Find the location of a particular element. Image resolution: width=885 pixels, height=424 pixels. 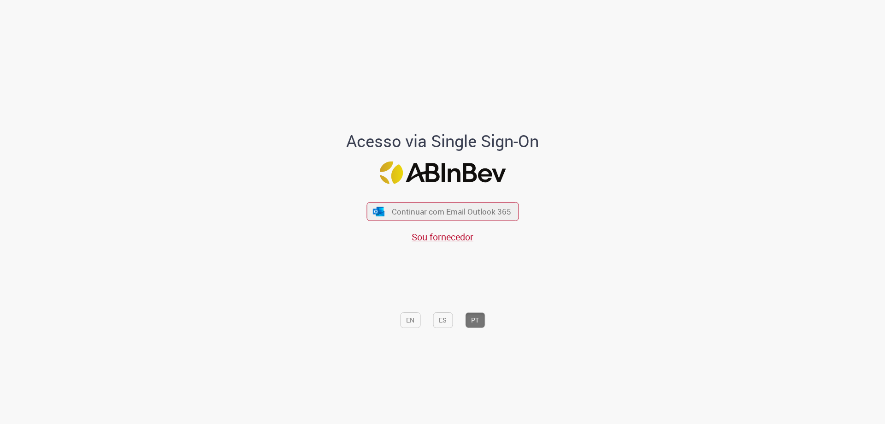

button: ES is located at coordinates (442, 320).